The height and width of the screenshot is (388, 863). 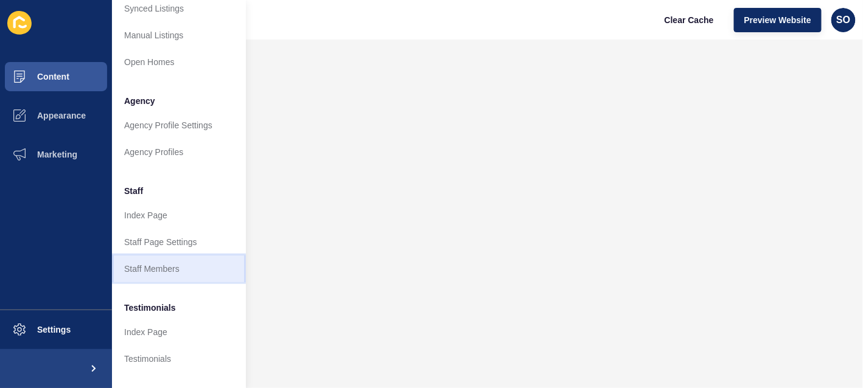 I want to click on span: Testimonials, so click(x=150, y=308).